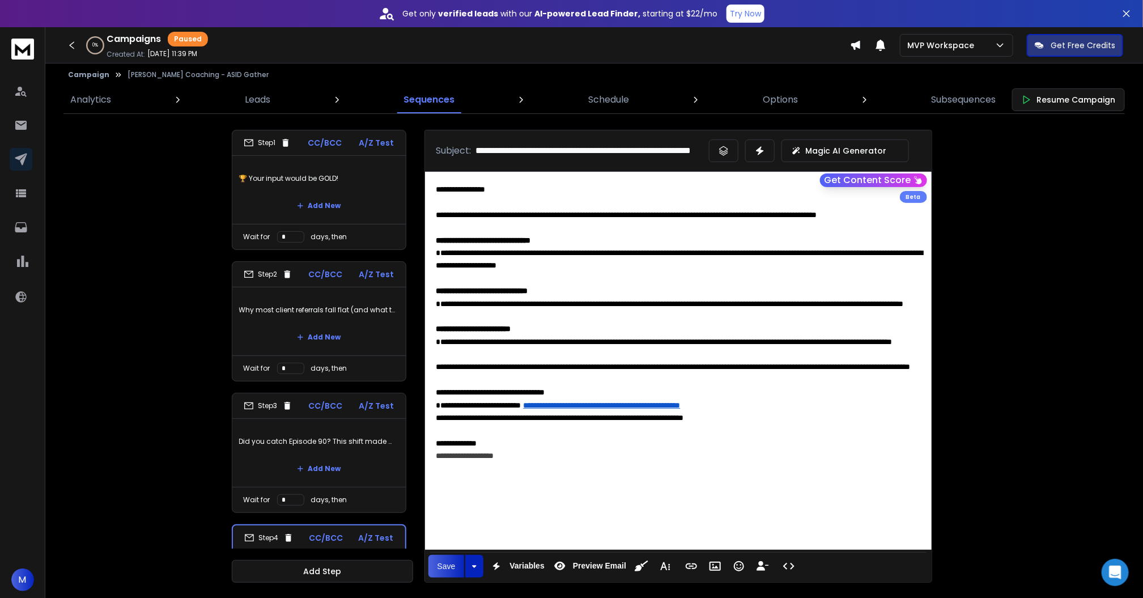 Image resolution: width=1143 pixels, height=598 pixels. Describe the element at coordinates (763, 566) in the screenshot. I see `button: Insert Unsubscribe Link` at that location.